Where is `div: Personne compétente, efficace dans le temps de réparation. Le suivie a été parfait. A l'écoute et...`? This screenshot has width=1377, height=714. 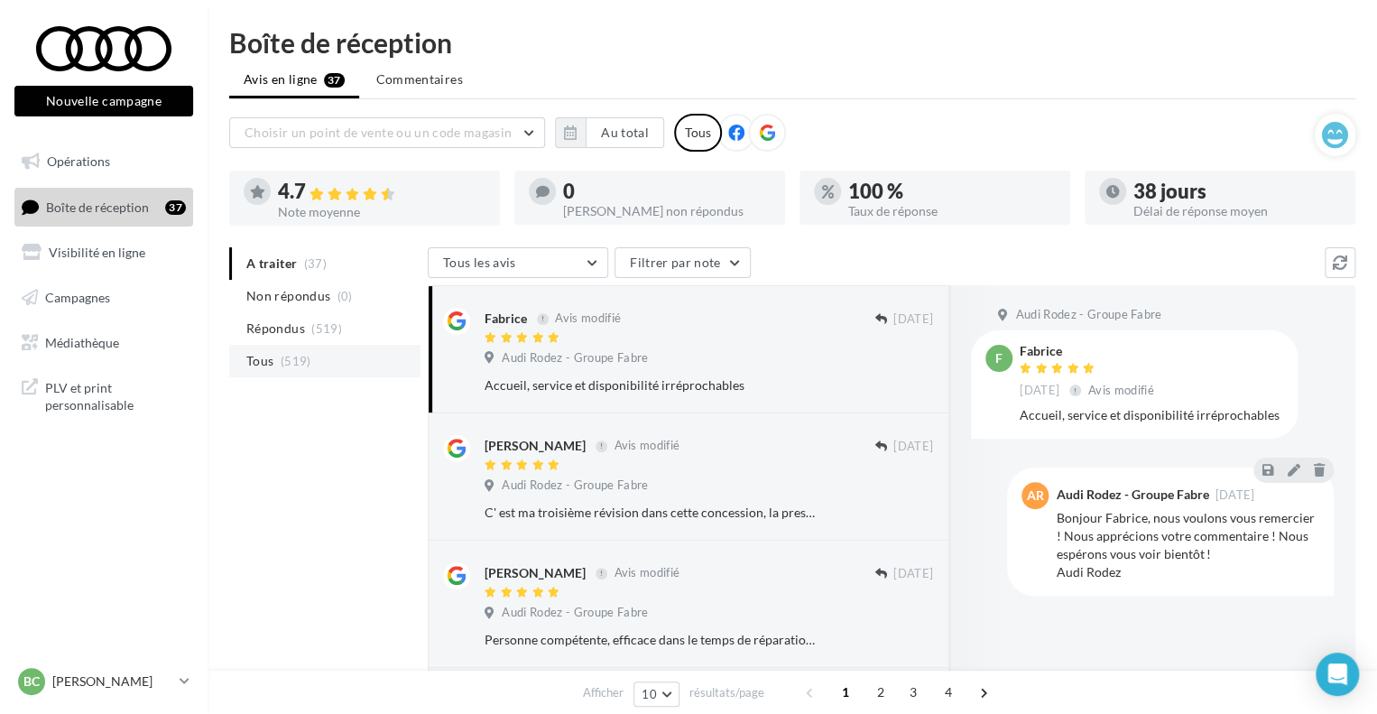
div: Personne compétente, efficace dans le temps de réparation. Le suivie a été parfait. A l'écoute et... is located at coordinates (650, 640).